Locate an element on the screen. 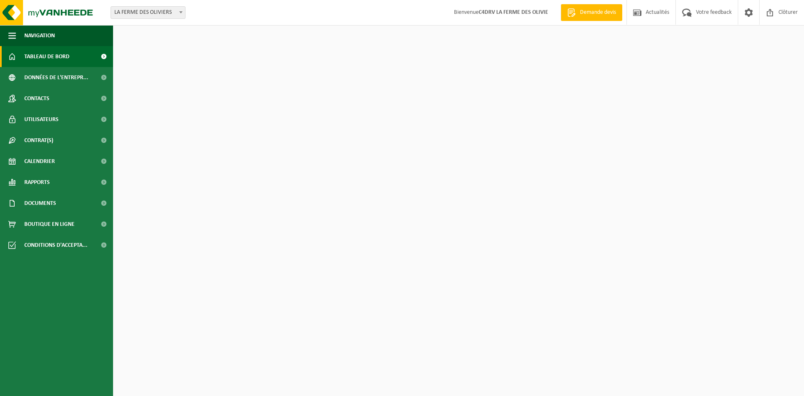 This screenshot has width=804, height=396. span: Navigation is located at coordinates (39, 36).